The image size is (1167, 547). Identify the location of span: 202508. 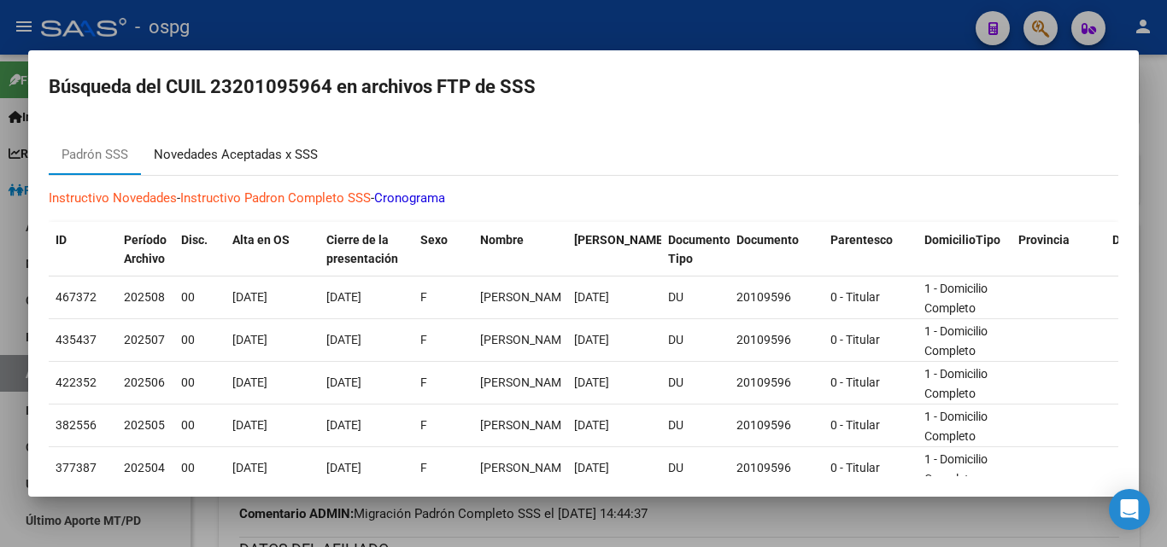
(144, 297).